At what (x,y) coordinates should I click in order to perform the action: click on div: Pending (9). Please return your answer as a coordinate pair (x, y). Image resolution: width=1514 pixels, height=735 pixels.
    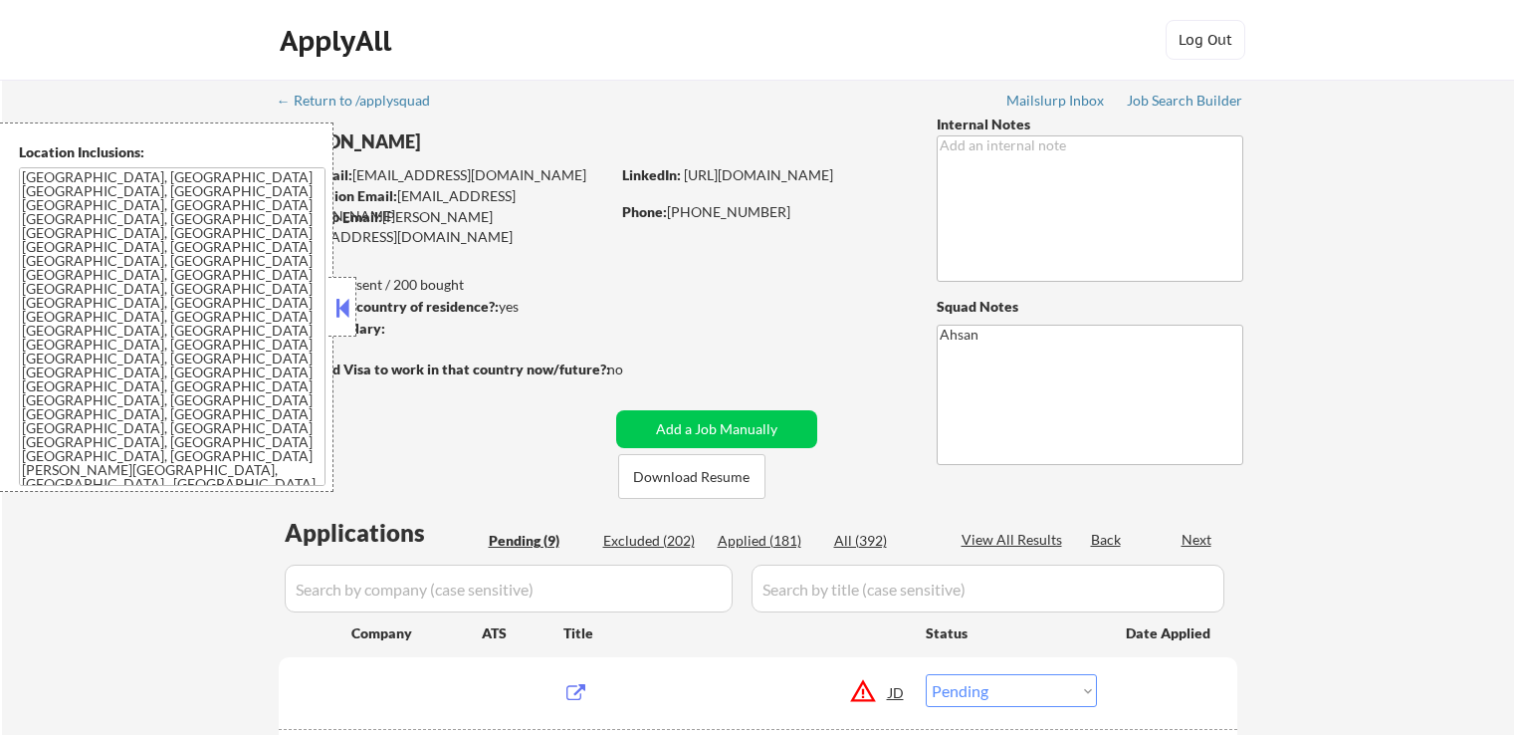
    Looking at the image, I should click on (539, 541).